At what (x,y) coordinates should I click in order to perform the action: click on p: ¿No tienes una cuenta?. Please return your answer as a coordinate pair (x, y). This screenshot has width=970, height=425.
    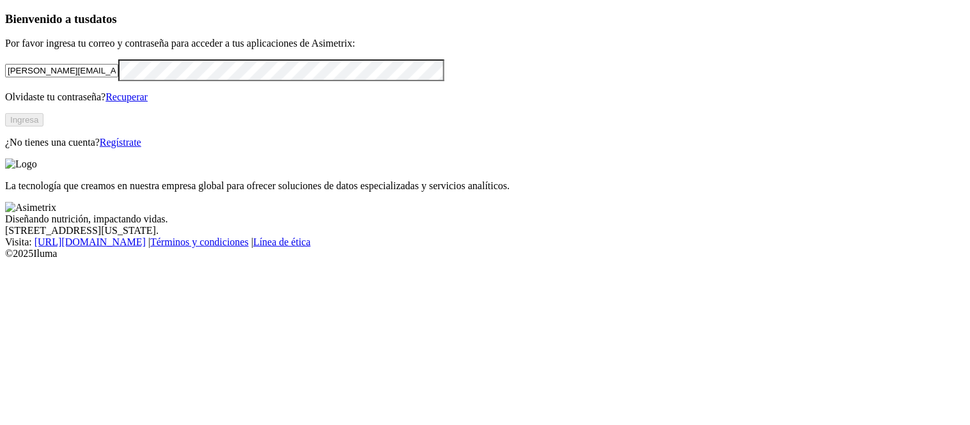
    Looking at the image, I should click on (485, 143).